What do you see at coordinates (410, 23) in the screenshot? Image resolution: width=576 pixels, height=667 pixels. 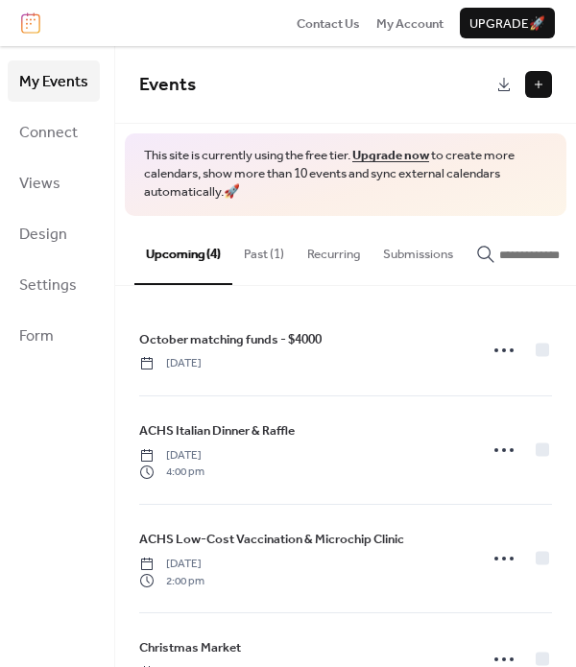 I see `a: My Account` at bounding box center [410, 23].